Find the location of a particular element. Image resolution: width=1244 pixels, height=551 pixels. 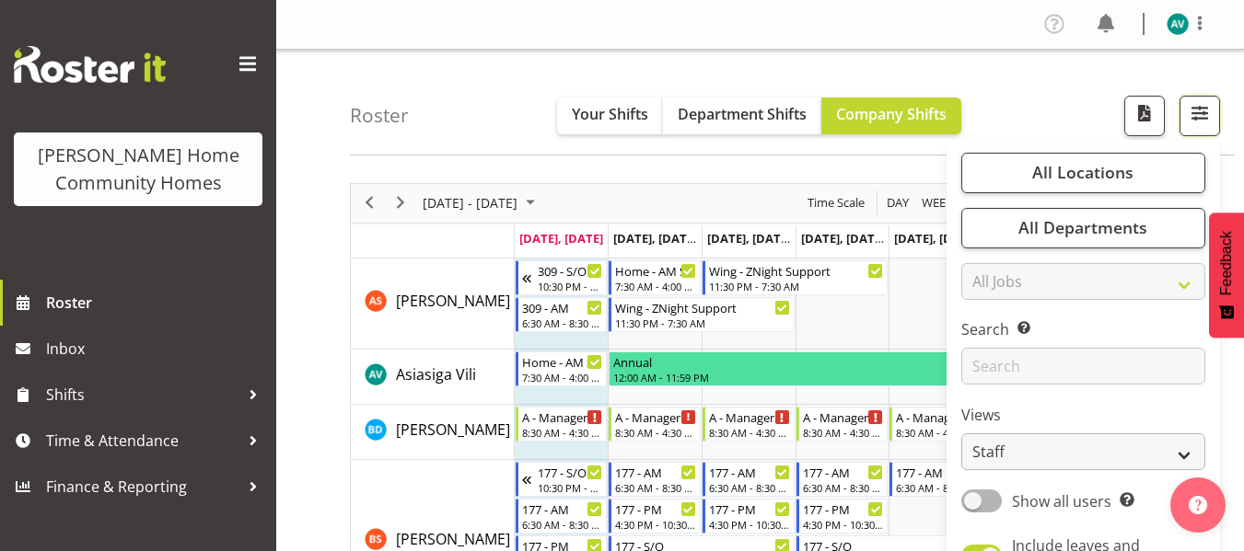

span: Roster is located at coordinates (157, 303).